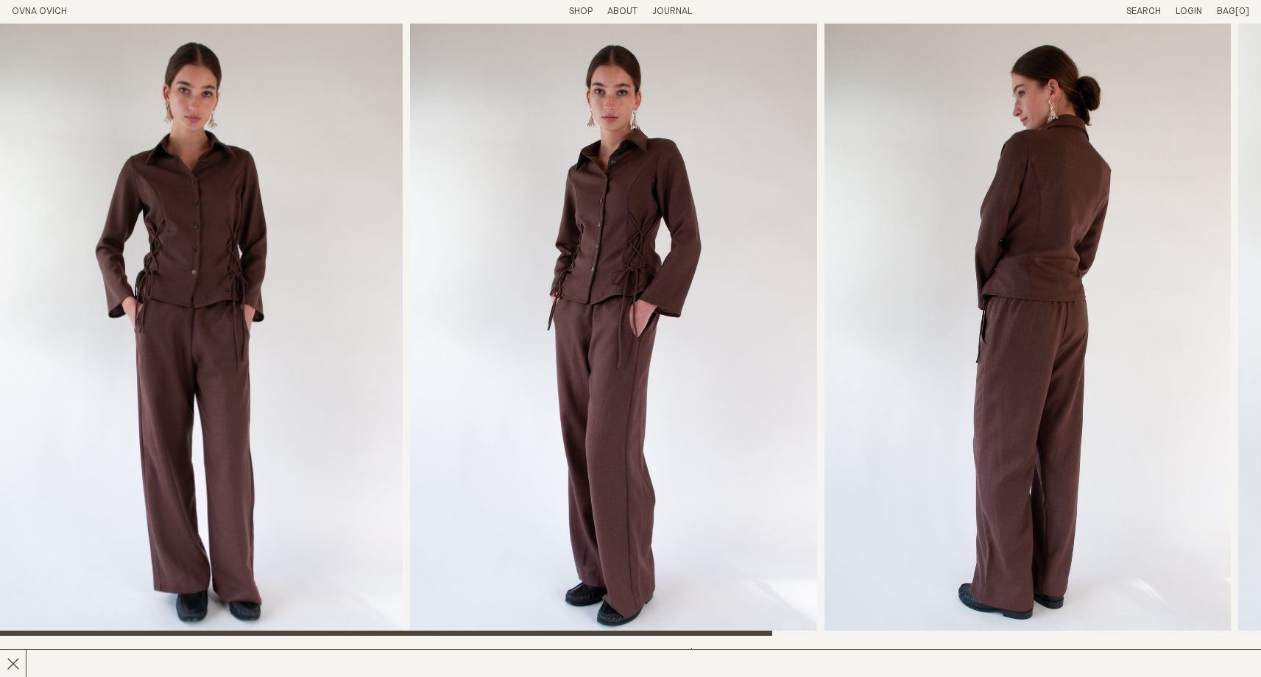 The height and width of the screenshot is (677, 1261). I want to click on a: Home, so click(39, 11).